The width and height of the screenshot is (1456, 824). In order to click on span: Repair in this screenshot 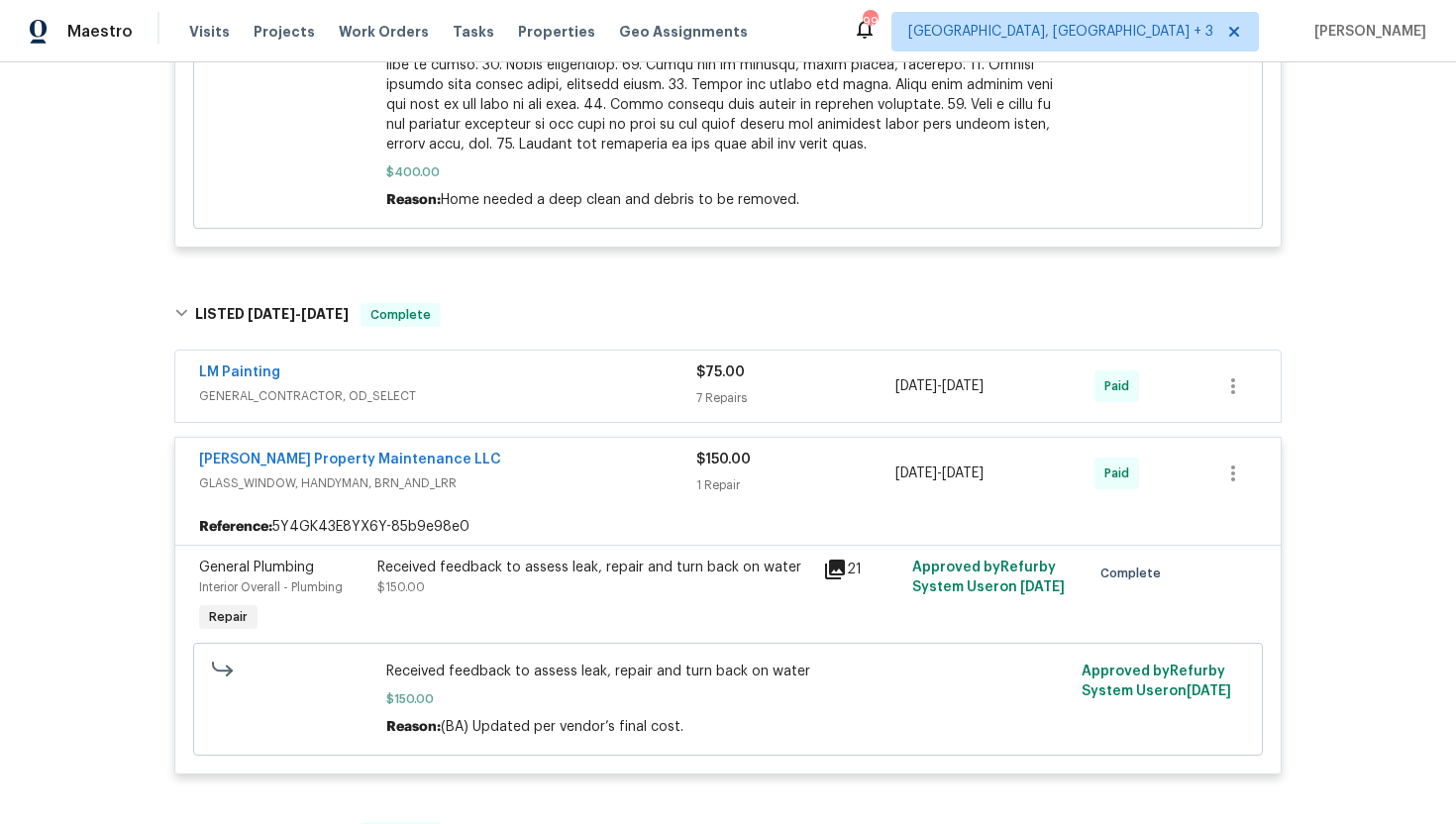, I will do `click(228, 617)`.